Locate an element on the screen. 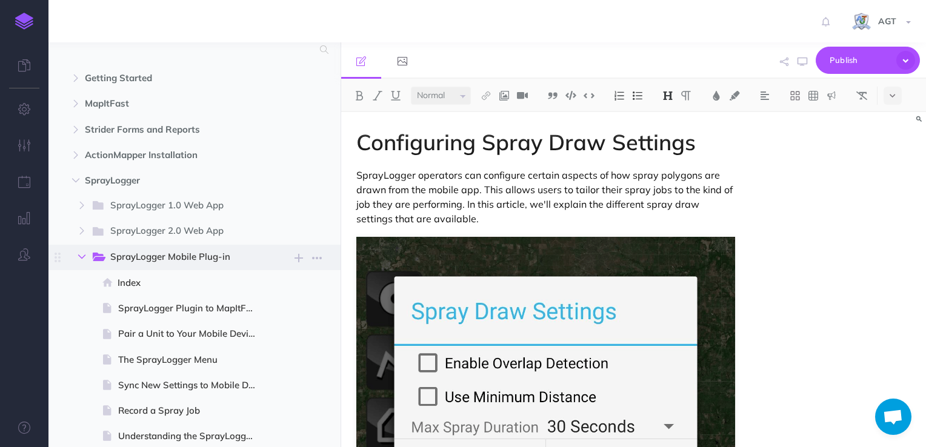 Image resolution: width=926 pixels, height=447 pixels. img: Bold button is located at coordinates (359, 96).